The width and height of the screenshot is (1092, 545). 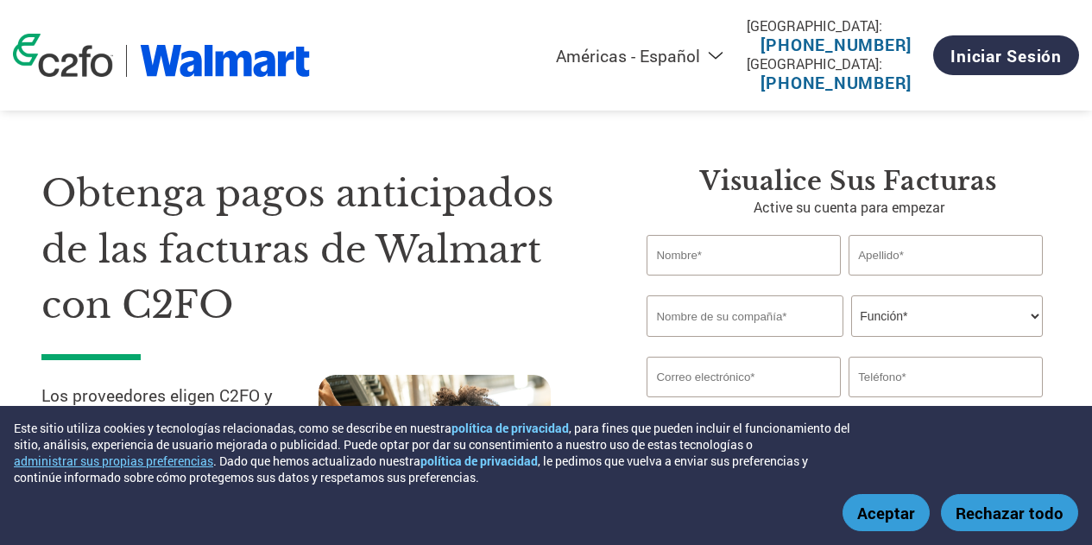 What do you see at coordinates (743, 376) in the screenshot?
I see `input: Invalid Email format` at bounding box center [743, 376].